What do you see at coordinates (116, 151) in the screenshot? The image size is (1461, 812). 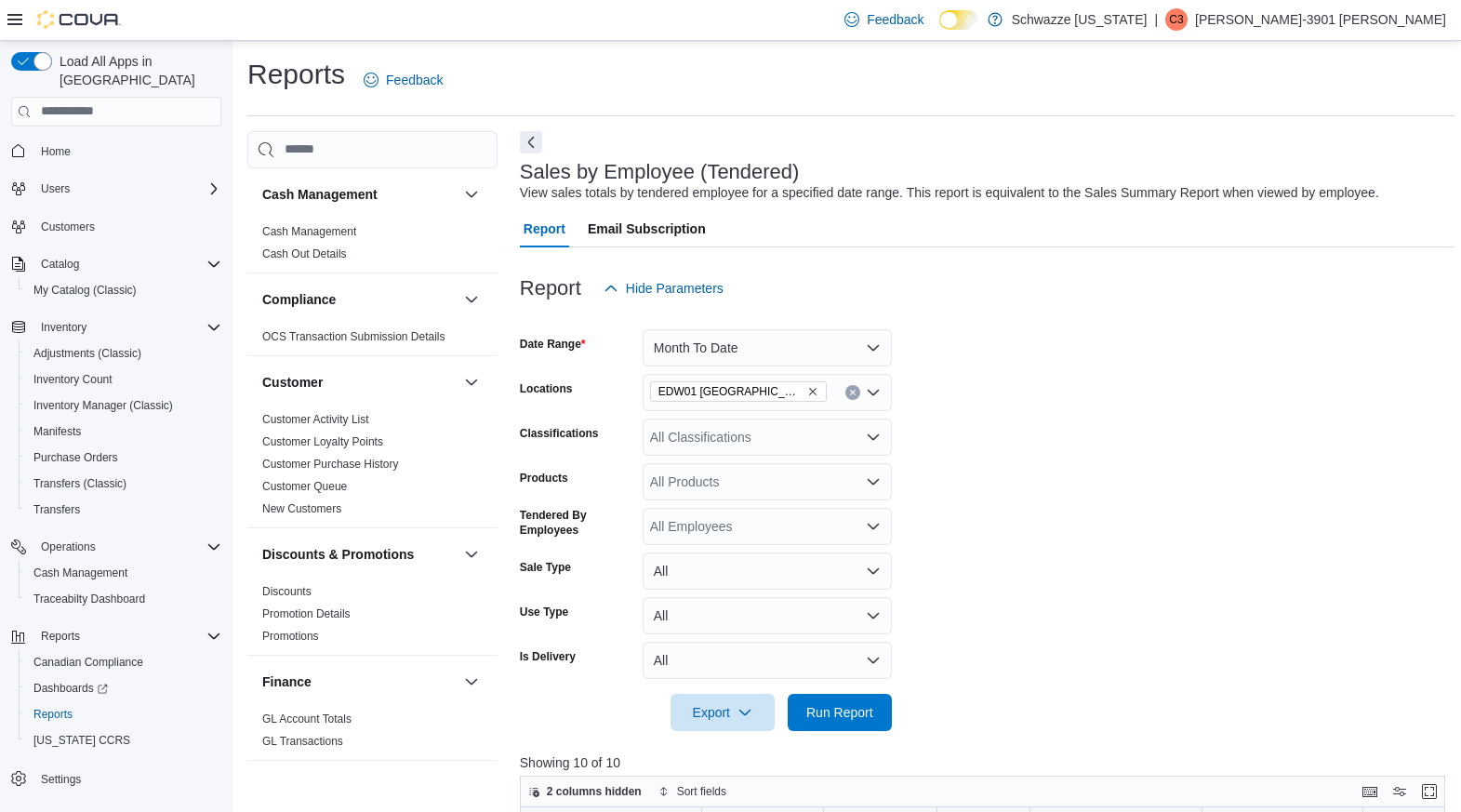 I see `button: Home` at bounding box center [116, 151].